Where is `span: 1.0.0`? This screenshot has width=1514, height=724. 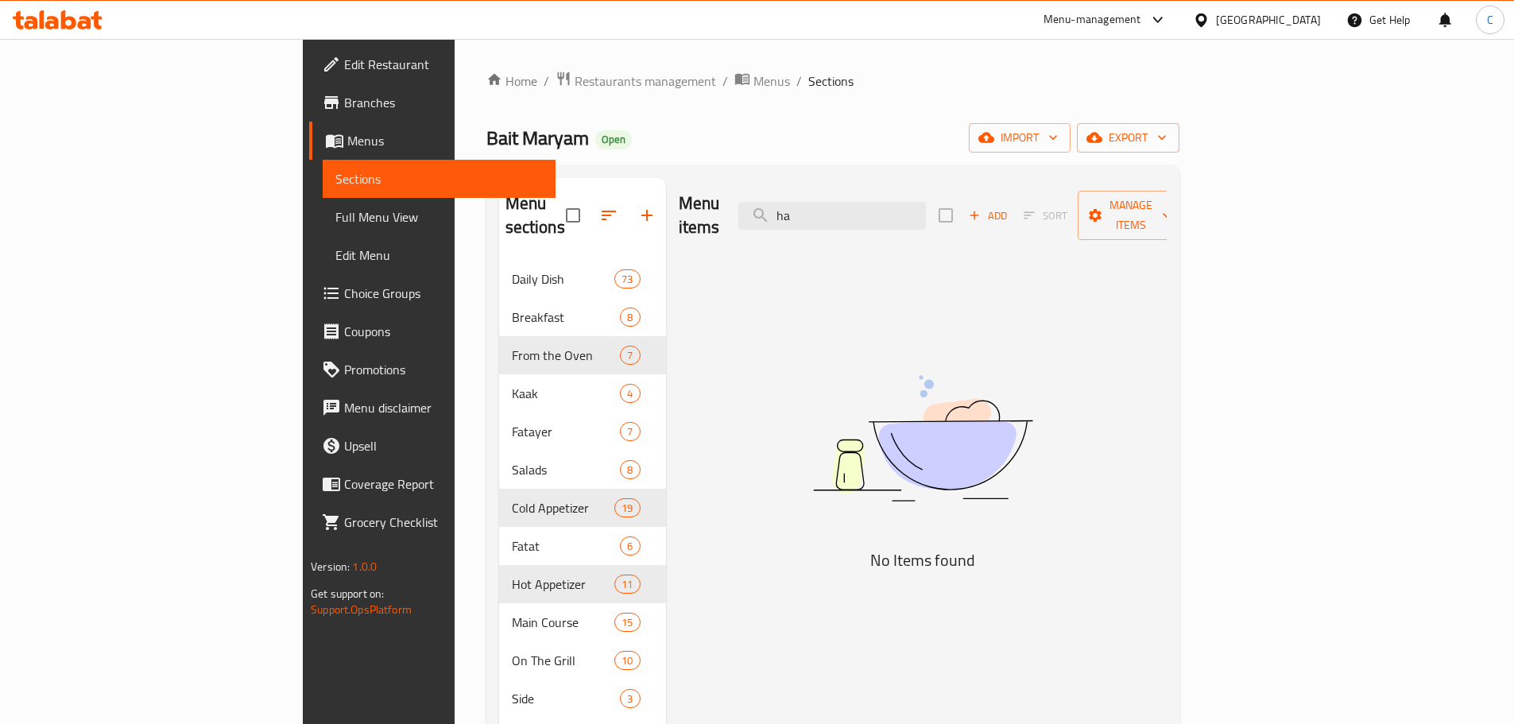 span: 1.0.0 is located at coordinates (364, 567).